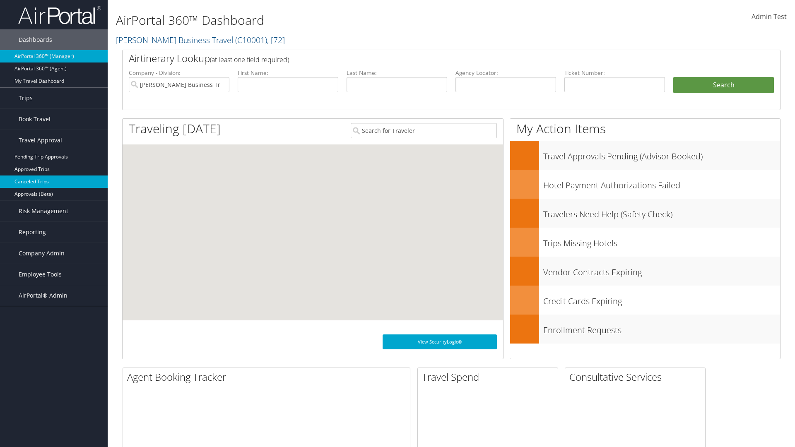 The image size is (795, 447). Describe the element at coordinates (645, 213) in the screenshot. I see `a: Travelers Need Help (Safety Check)` at that location.